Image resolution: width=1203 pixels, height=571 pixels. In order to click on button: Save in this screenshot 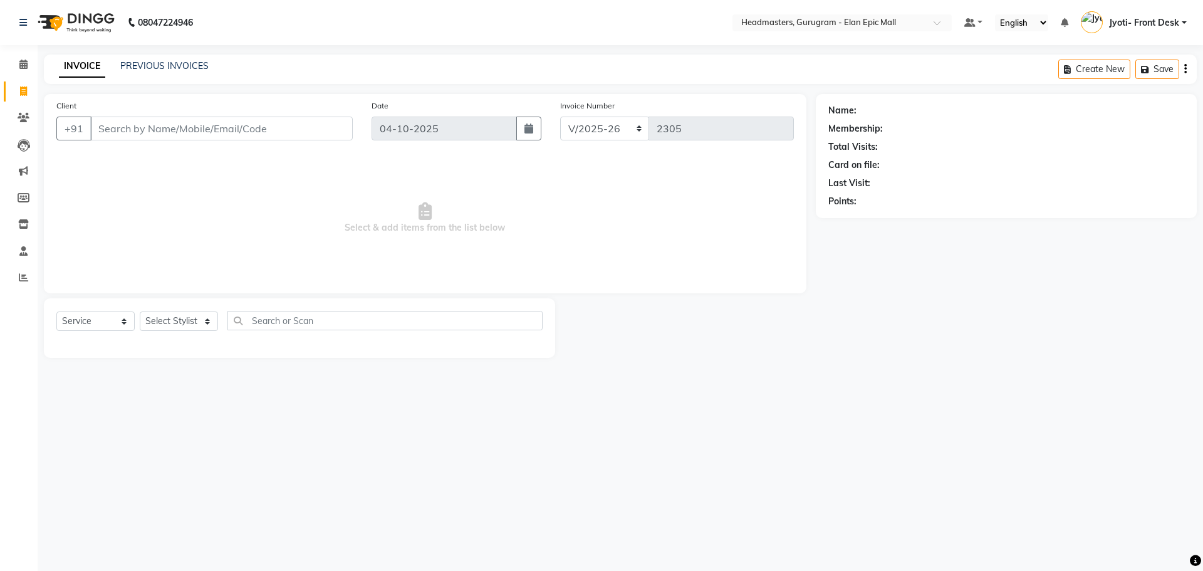, I will do `click(1158, 69)`.